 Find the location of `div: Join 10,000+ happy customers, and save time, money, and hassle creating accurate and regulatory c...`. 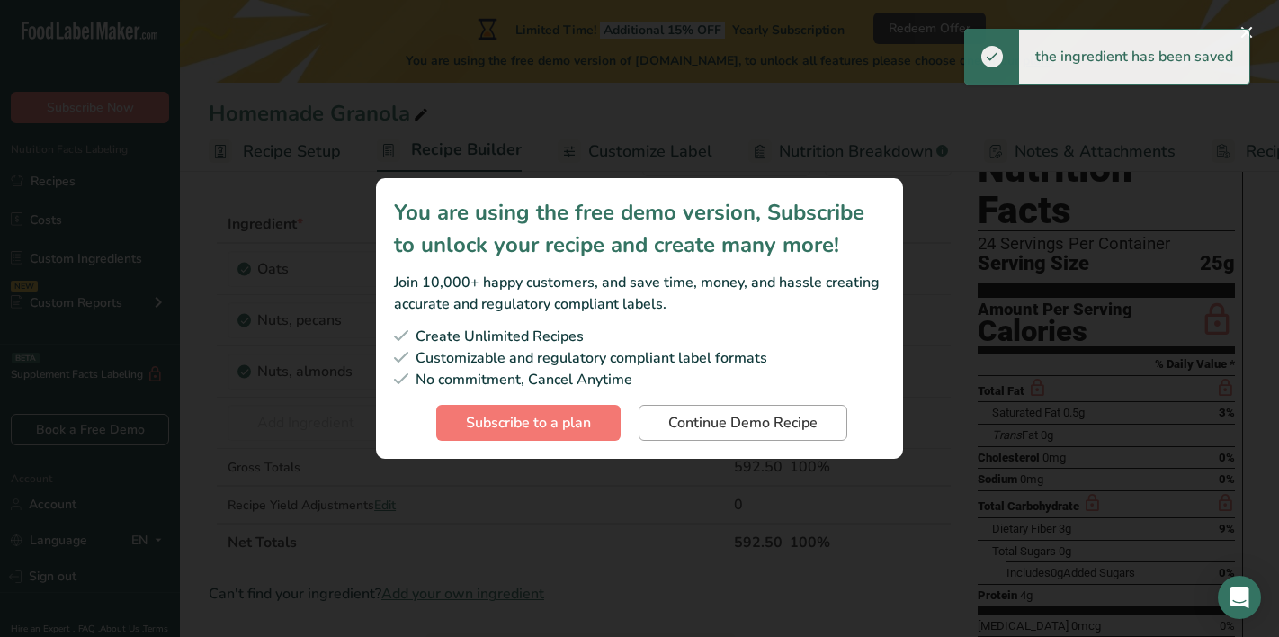

div: Join 10,000+ happy customers, and save time, money, and hassle creating accurate and regulatory c... is located at coordinates (640, 293).